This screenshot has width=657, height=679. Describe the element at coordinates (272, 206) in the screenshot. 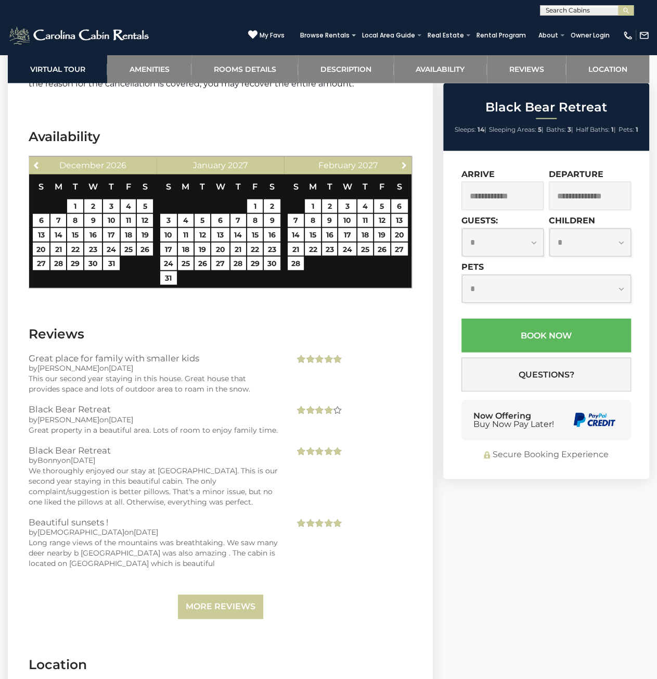

I see `a: 2` at that location.